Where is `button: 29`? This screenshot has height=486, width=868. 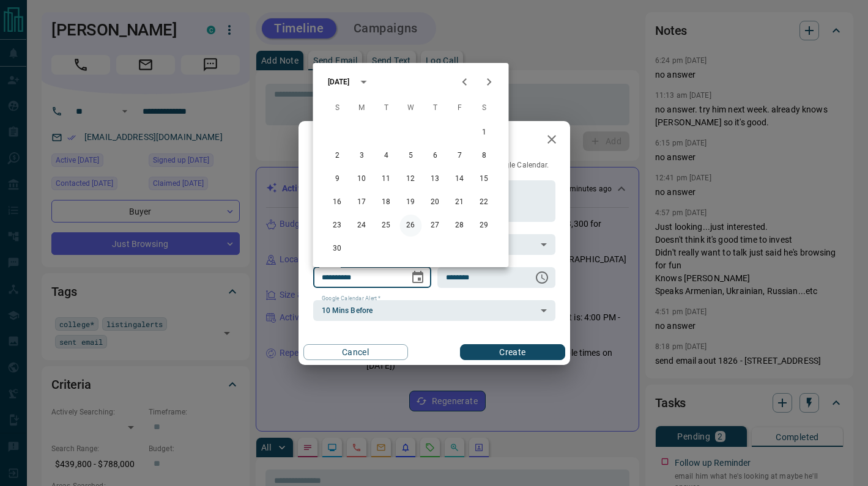 button: 29 is located at coordinates (485, 226).